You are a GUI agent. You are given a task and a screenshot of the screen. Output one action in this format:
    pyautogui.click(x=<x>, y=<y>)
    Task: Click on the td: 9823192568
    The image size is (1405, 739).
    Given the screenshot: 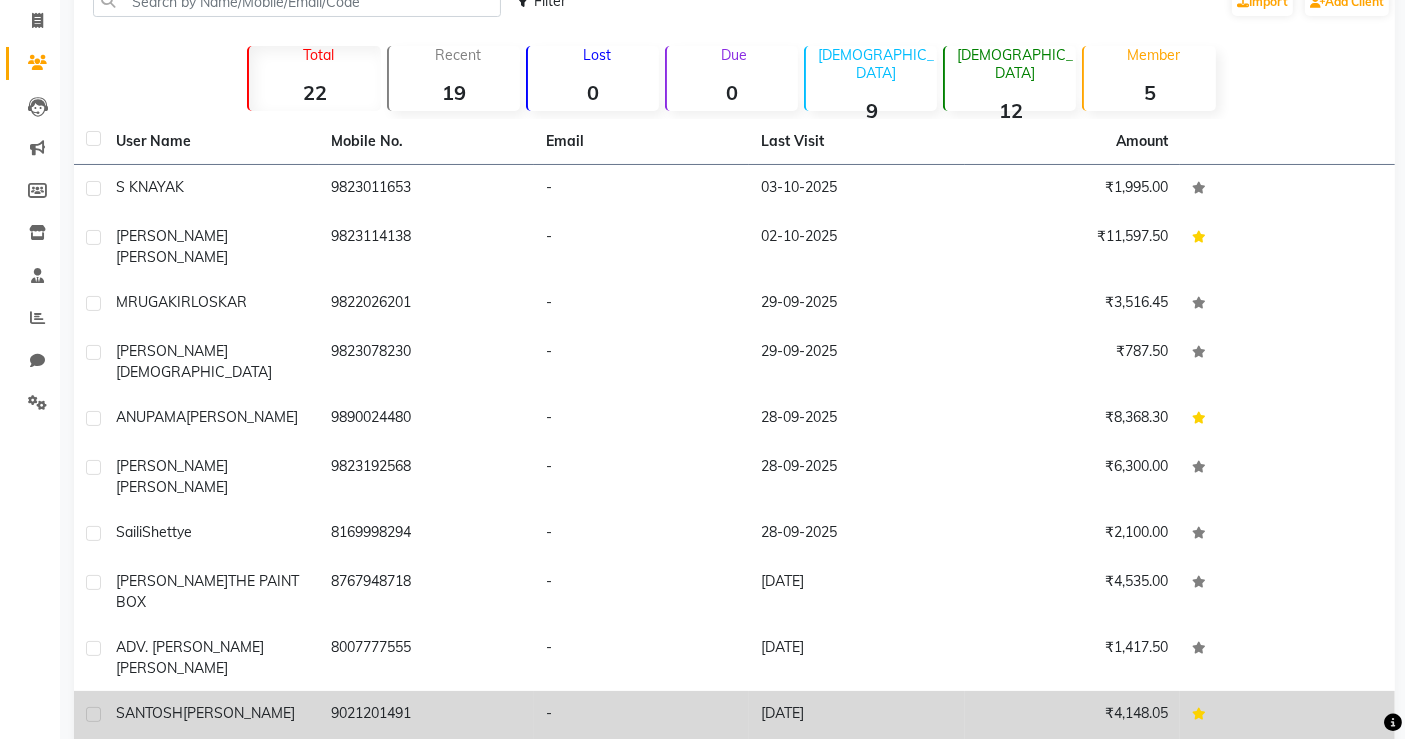 What is the action you would take?
    pyautogui.click(x=426, y=477)
    